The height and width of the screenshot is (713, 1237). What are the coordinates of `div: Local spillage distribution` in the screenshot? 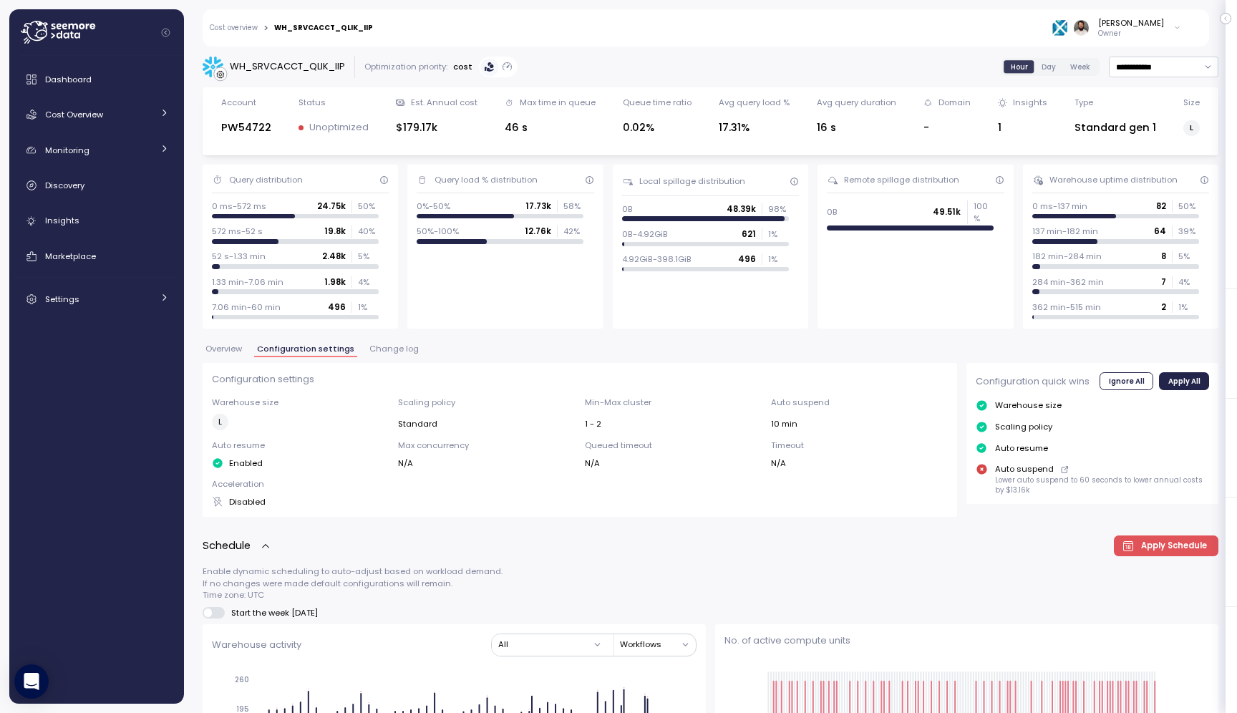 It's located at (692, 181).